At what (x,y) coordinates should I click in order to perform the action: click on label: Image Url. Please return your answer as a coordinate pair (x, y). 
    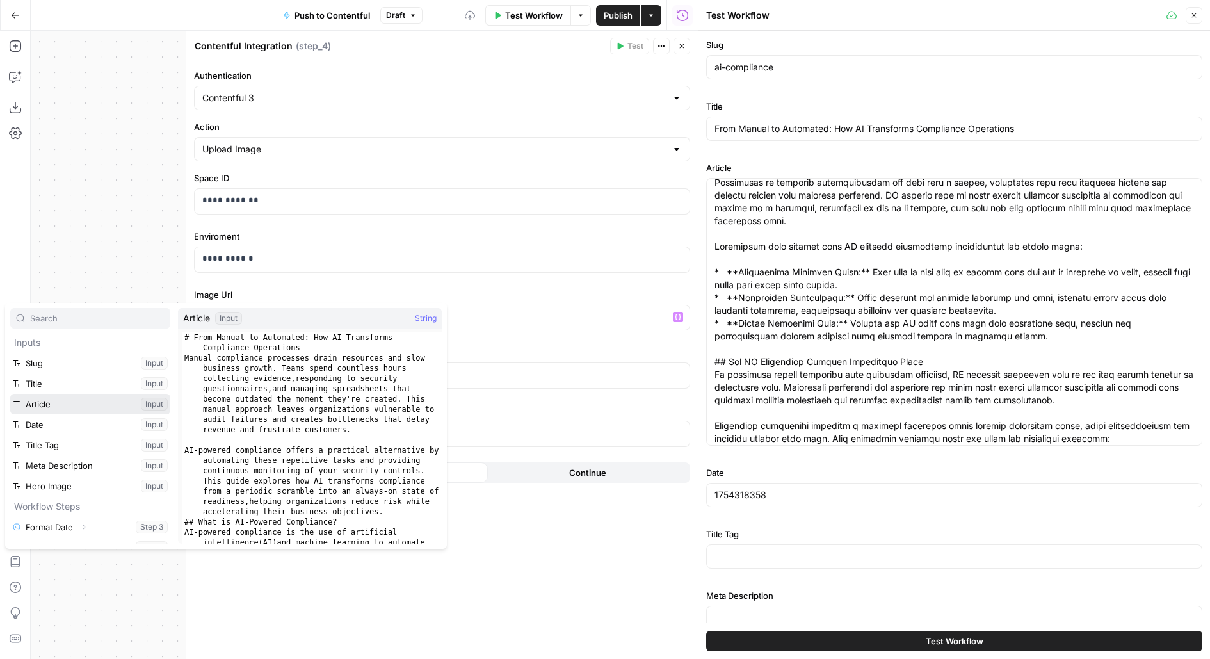
    Looking at the image, I should click on (442, 294).